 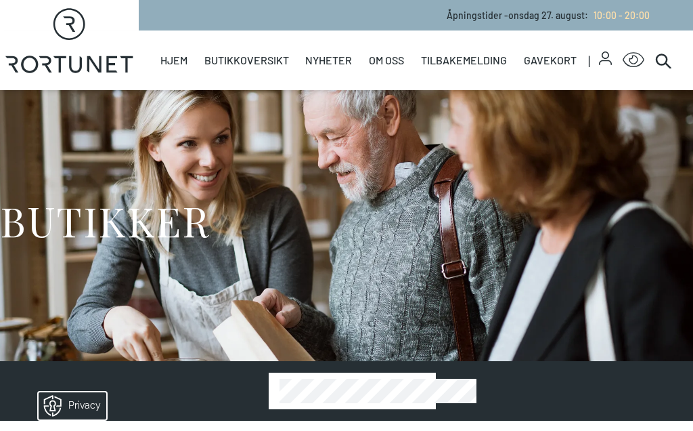 I want to click on a: Butikkoversikt, so click(x=246, y=60).